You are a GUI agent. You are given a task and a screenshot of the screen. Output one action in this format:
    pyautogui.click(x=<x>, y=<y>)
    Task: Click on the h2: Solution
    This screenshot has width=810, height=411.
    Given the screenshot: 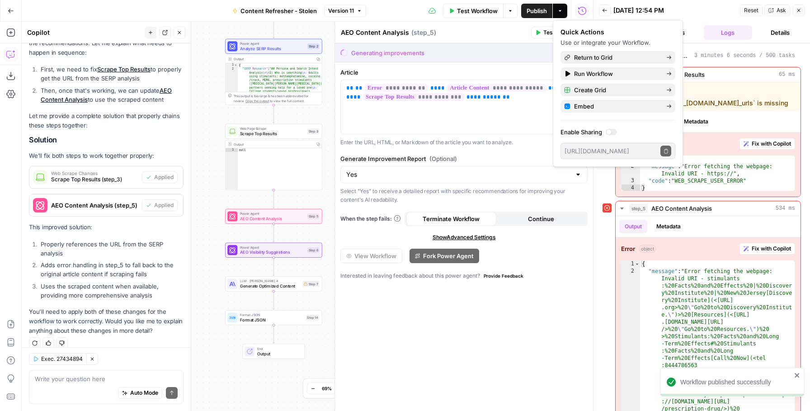 What is the action you would take?
    pyautogui.click(x=106, y=140)
    